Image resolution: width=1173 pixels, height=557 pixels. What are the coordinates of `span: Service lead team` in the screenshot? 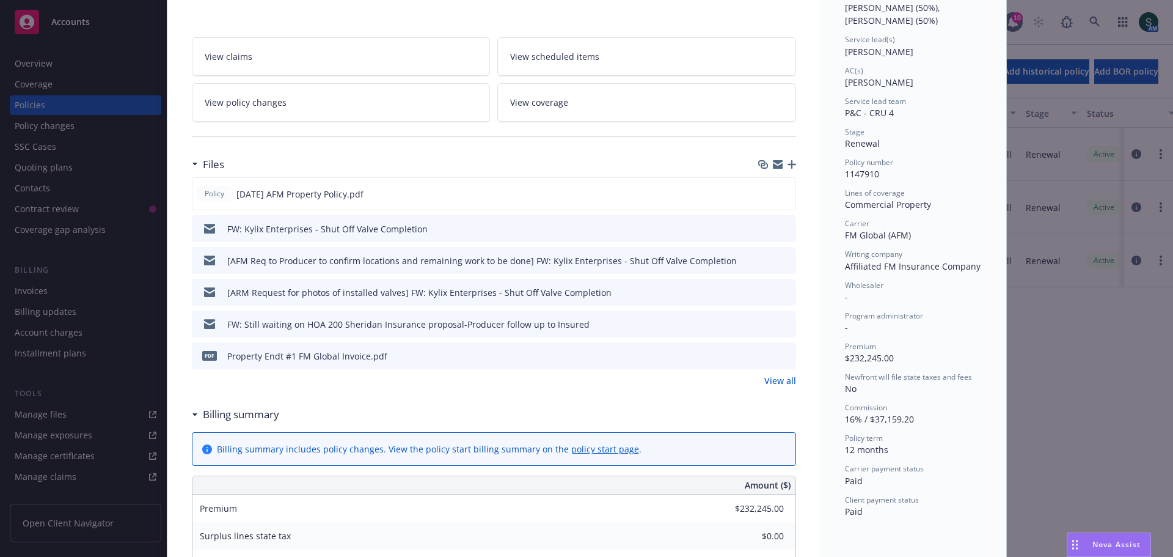 It's located at (876, 101).